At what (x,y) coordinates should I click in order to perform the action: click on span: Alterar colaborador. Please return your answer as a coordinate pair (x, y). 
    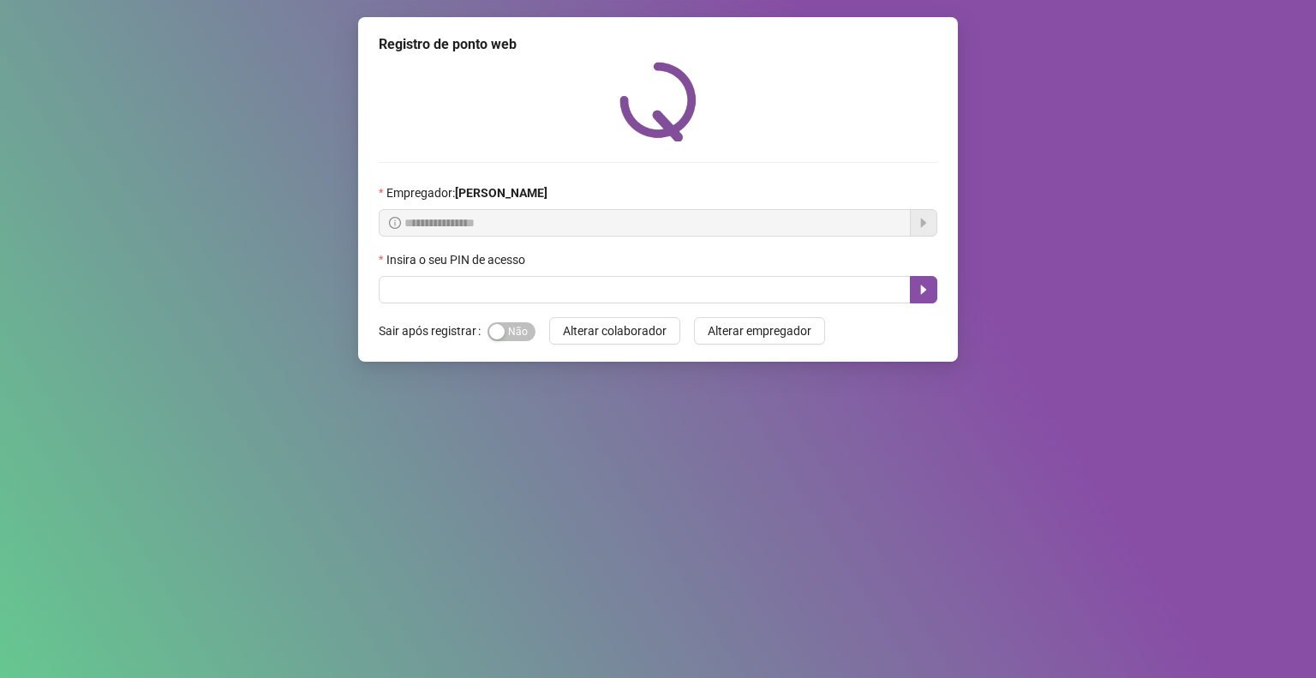
    Looking at the image, I should click on (615, 331).